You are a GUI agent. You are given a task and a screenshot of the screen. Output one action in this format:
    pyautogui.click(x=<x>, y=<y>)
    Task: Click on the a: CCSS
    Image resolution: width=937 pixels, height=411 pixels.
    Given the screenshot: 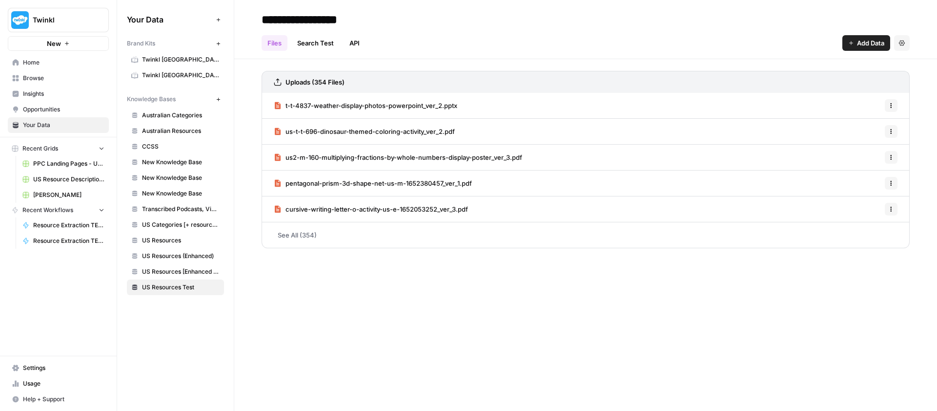 What is the action you would take?
    pyautogui.click(x=175, y=146)
    